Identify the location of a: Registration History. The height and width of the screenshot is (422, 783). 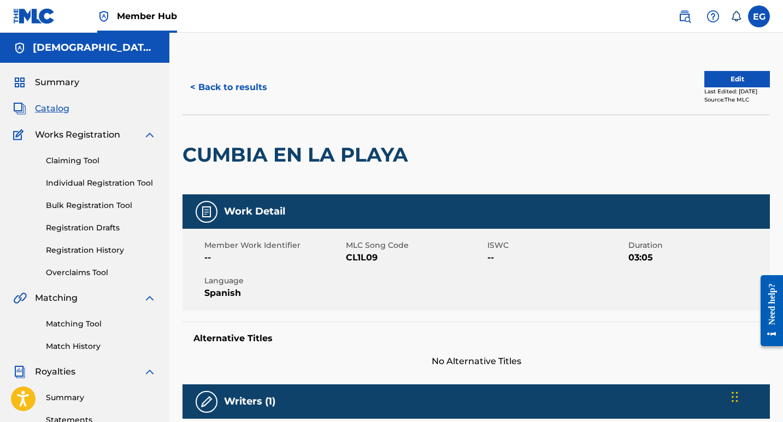
(101, 250).